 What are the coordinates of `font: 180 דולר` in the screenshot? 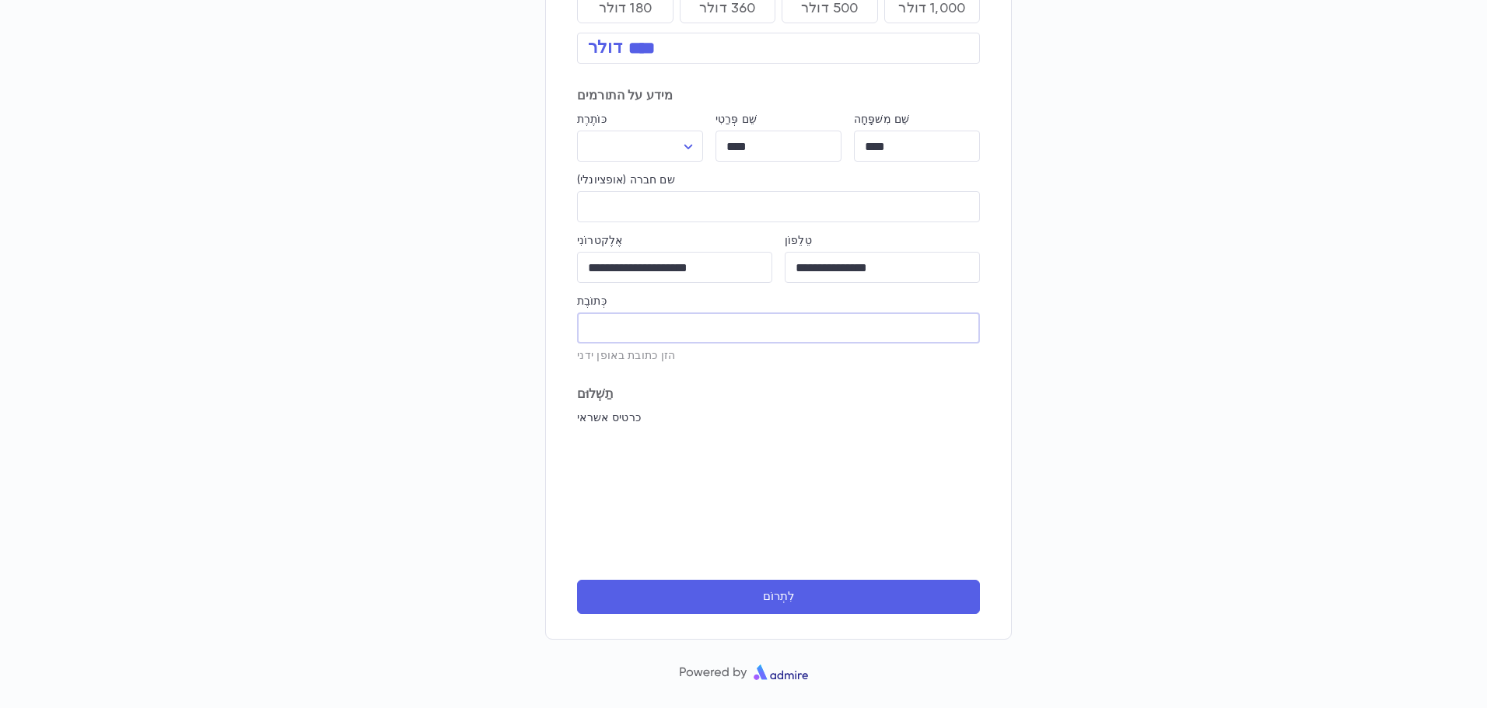 It's located at (625, 9).